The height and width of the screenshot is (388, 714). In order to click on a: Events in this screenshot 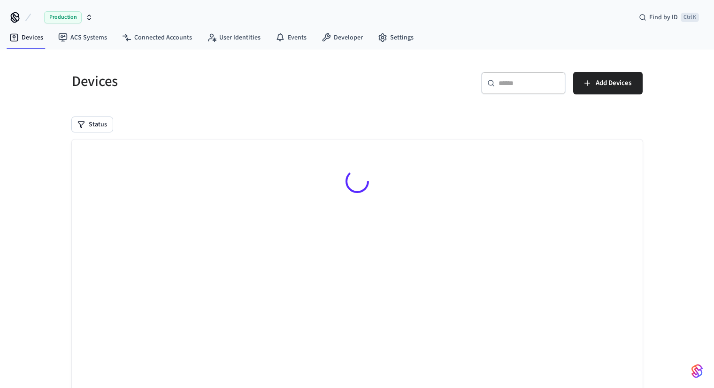, I will do `click(291, 38)`.